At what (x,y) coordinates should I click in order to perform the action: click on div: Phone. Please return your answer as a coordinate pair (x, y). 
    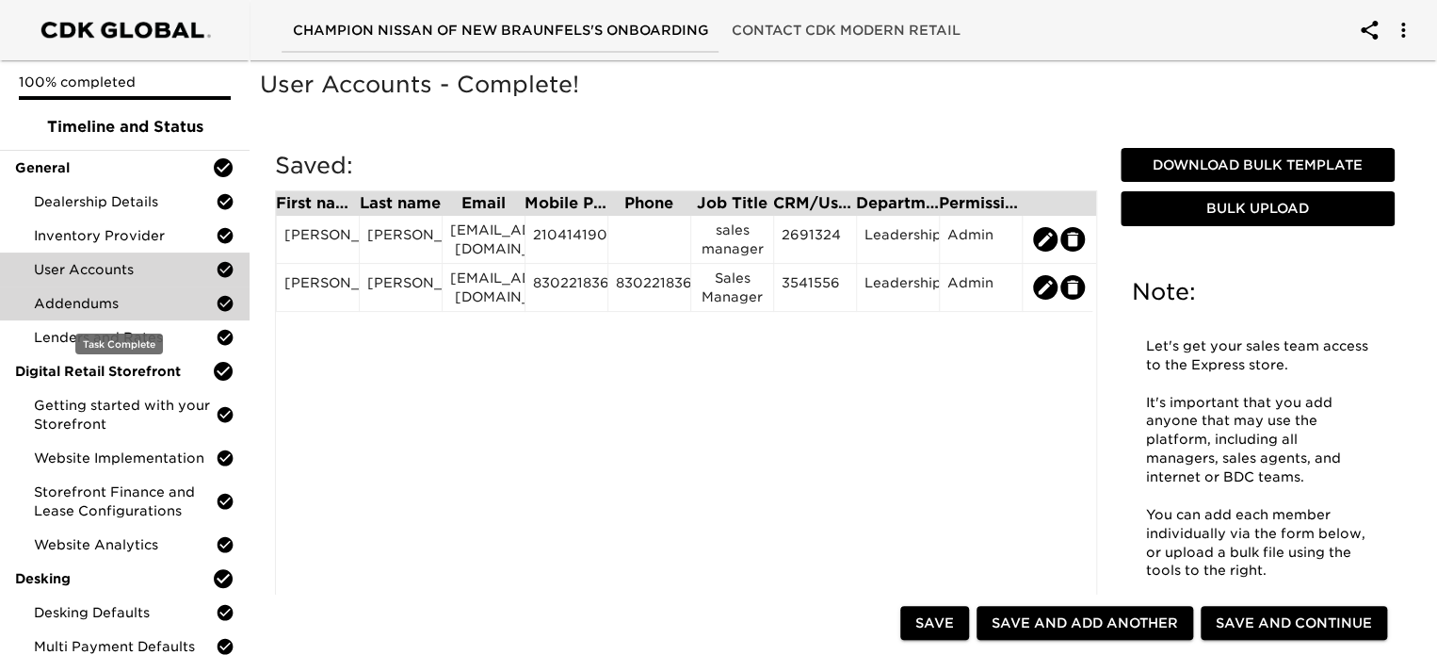
    Looking at the image, I should click on (649, 203).